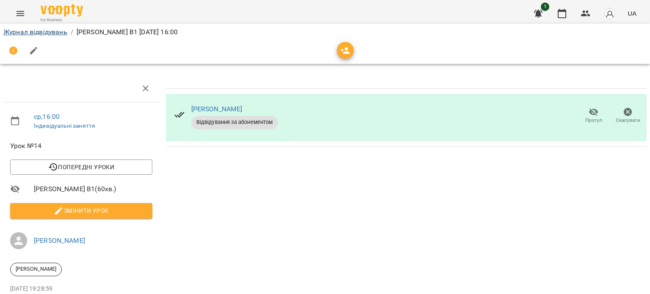  Describe the element at coordinates (632, 13) in the screenshot. I see `span: UA` at that location.